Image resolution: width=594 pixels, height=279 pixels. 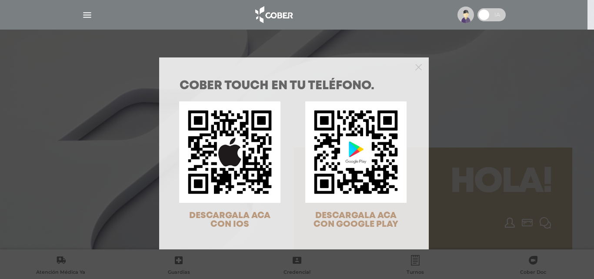 What do you see at coordinates (230, 220) in the screenshot?
I see `span: DESCARGALA ACA CON IOS` at bounding box center [230, 220].